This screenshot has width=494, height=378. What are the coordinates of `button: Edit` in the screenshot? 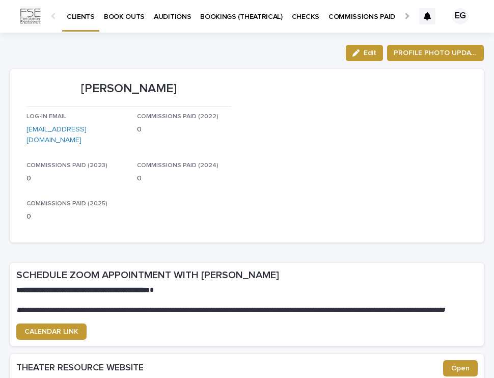 It's located at (364, 53).